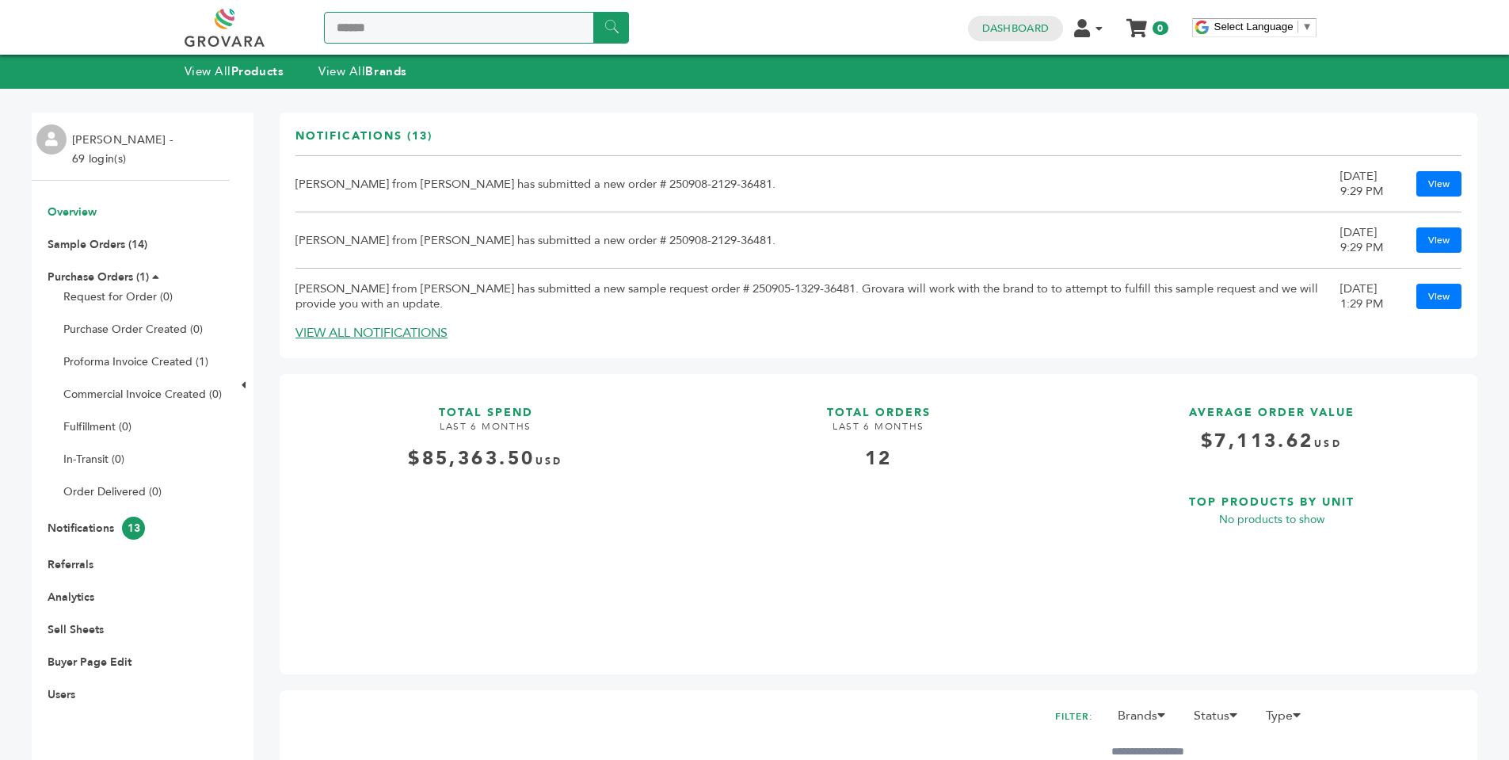 The width and height of the screenshot is (1509, 760). I want to click on p: No products to show, so click(1271, 520).